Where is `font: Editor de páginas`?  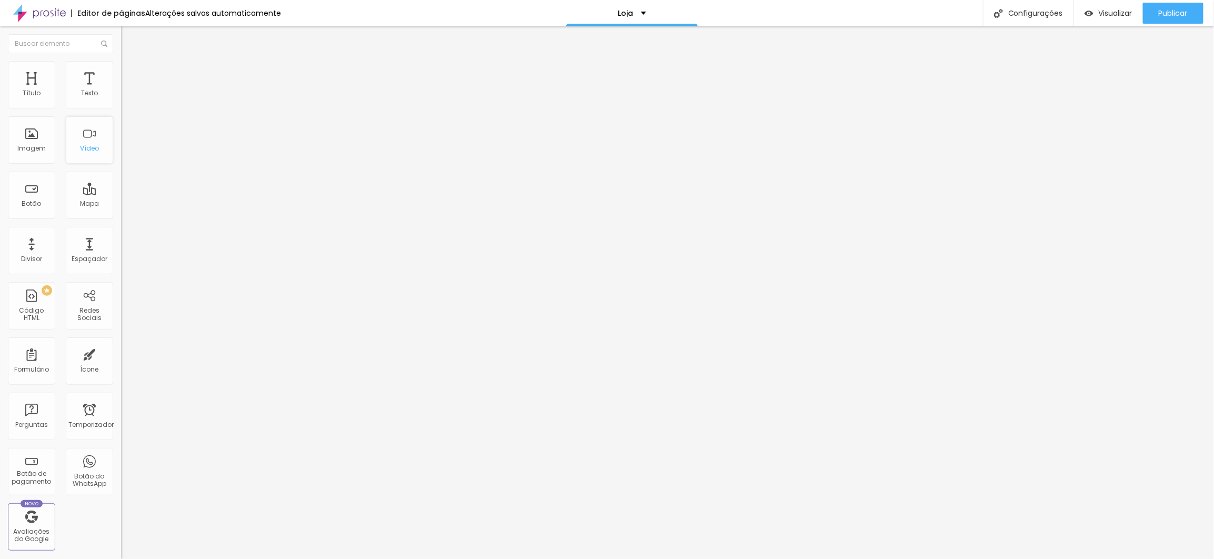
font: Editor de páginas is located at coordinates (111, 13).